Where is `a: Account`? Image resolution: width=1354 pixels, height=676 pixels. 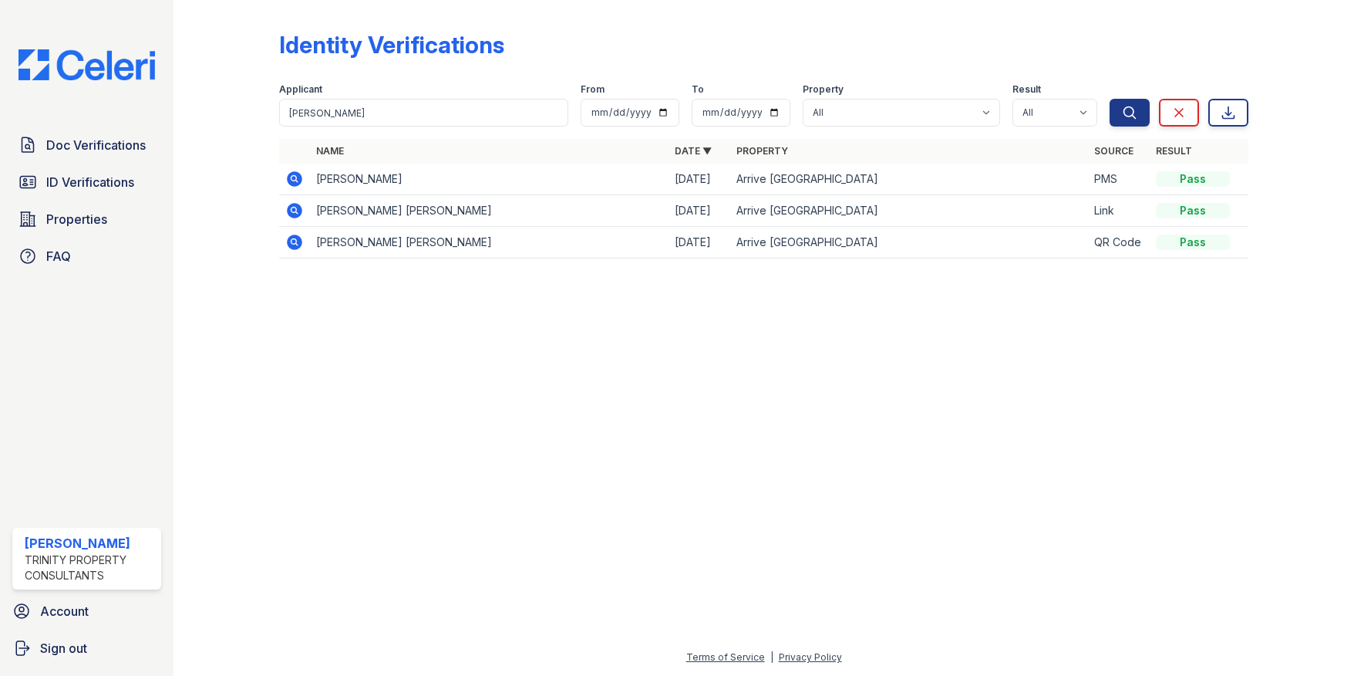
a: Account is located at coordinates (86, 611).